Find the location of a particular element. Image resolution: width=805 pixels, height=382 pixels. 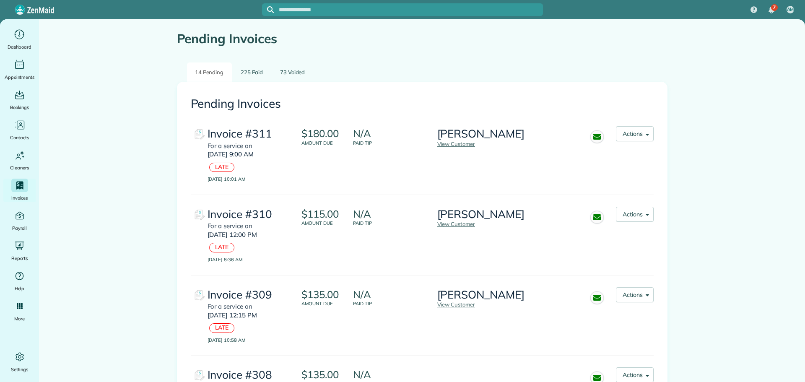

a: Invoices is located at coordinates (19, 190).